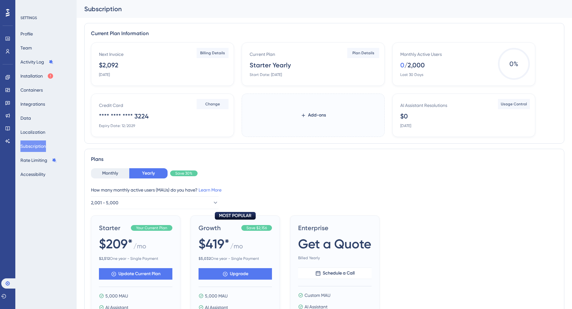  I want to click on span: Starter, so click(114, 228).